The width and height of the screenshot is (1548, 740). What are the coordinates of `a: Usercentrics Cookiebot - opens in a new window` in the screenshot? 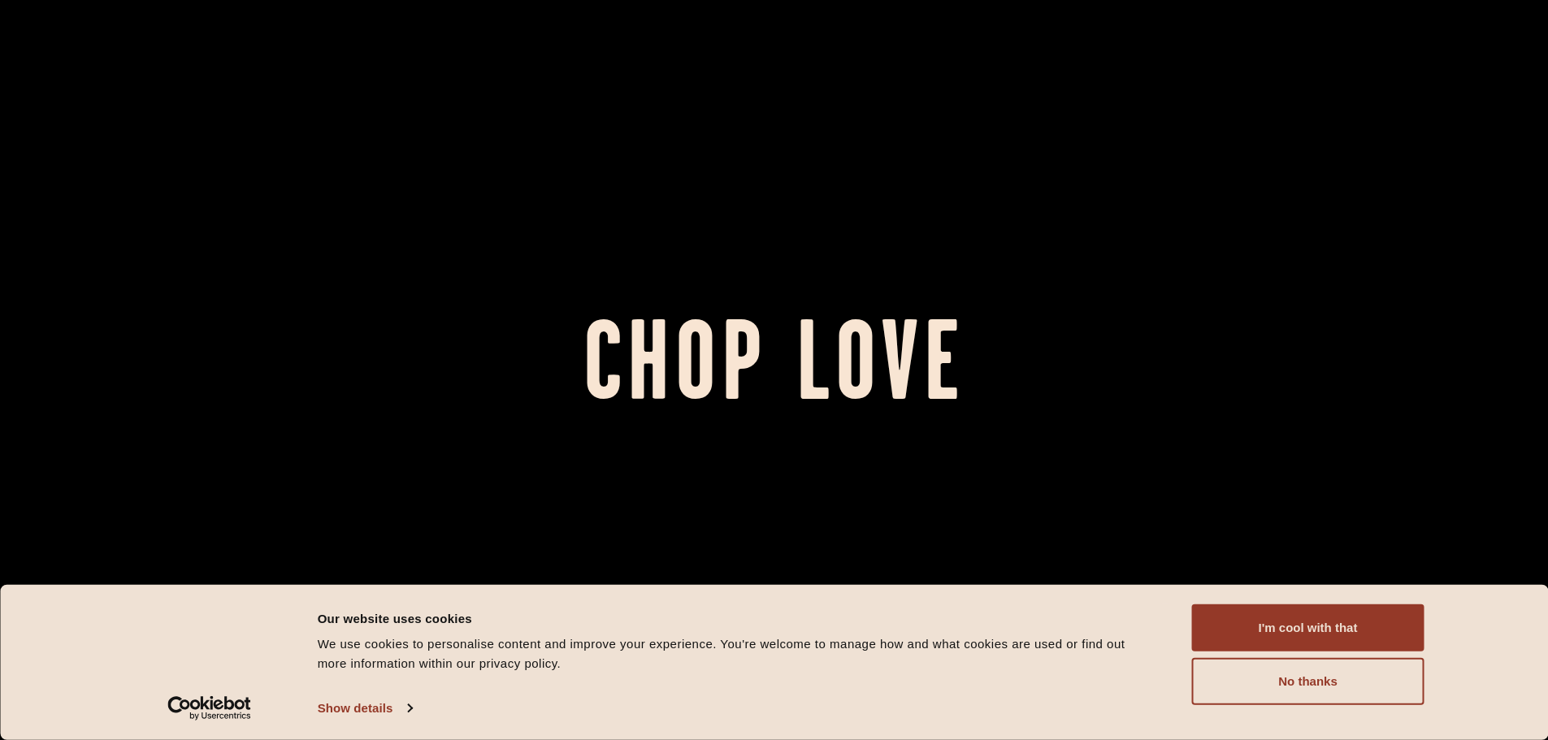 It's located at (209, 708).